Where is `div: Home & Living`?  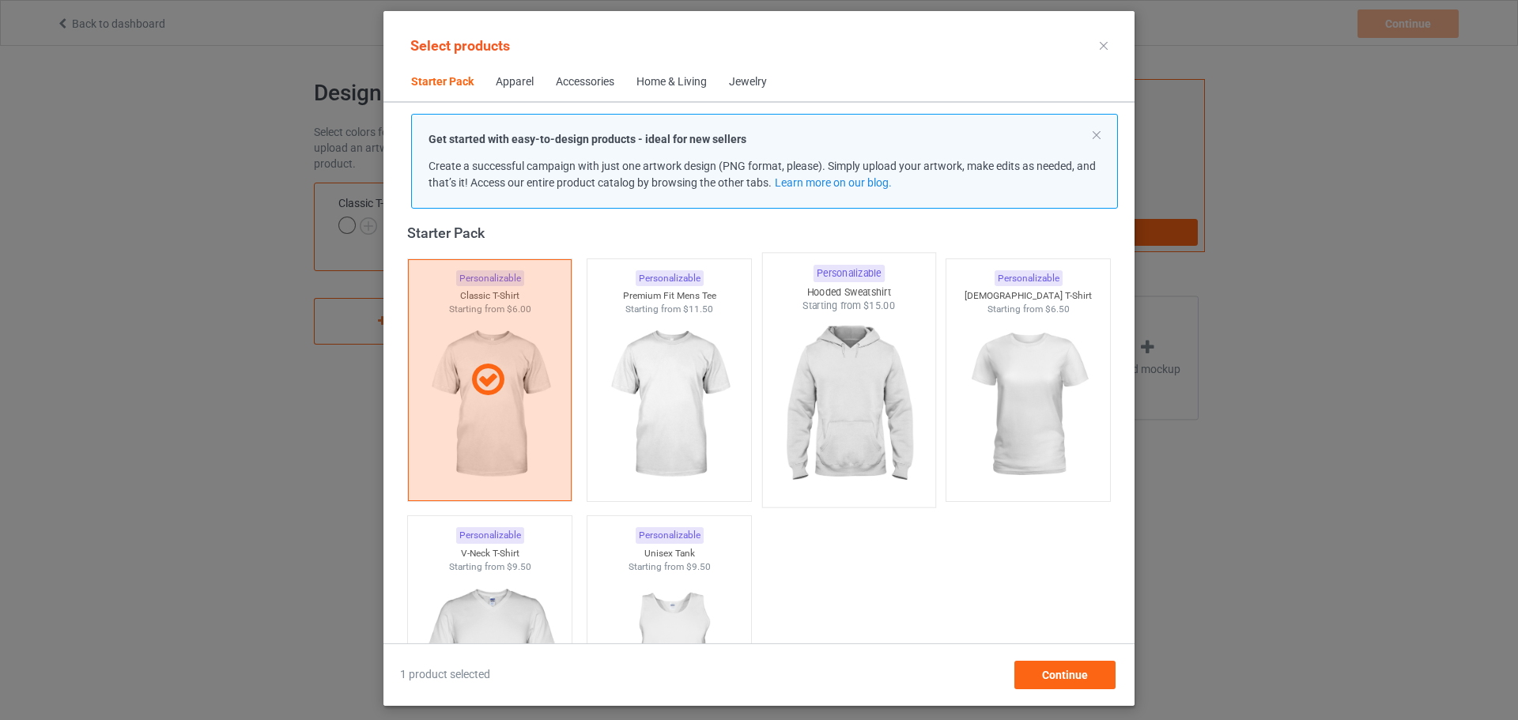 div: Home & Living is located at coordinates (671, 82).